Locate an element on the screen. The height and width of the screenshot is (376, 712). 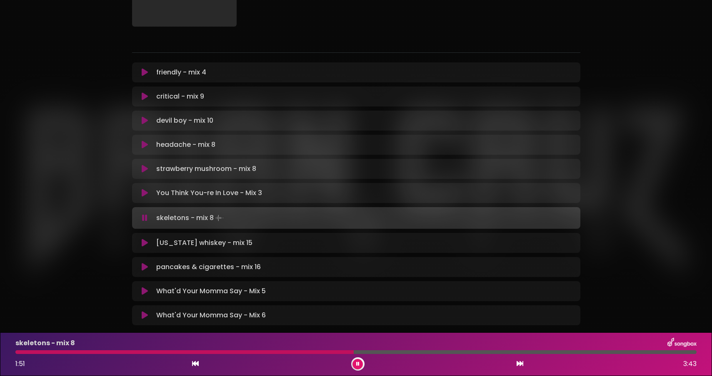
span: 3:43 is located at coordinates (690, 364).